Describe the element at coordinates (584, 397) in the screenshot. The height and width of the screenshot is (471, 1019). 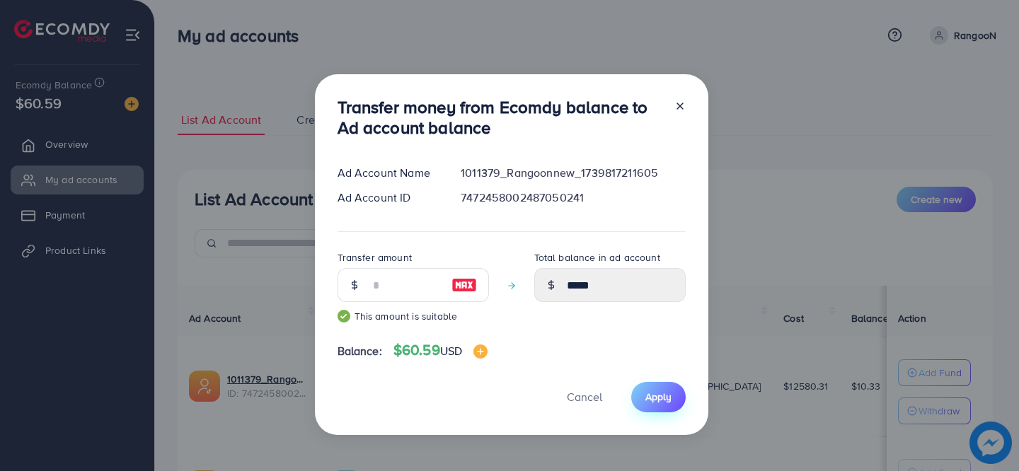
I see `button: Cancel` at that location.